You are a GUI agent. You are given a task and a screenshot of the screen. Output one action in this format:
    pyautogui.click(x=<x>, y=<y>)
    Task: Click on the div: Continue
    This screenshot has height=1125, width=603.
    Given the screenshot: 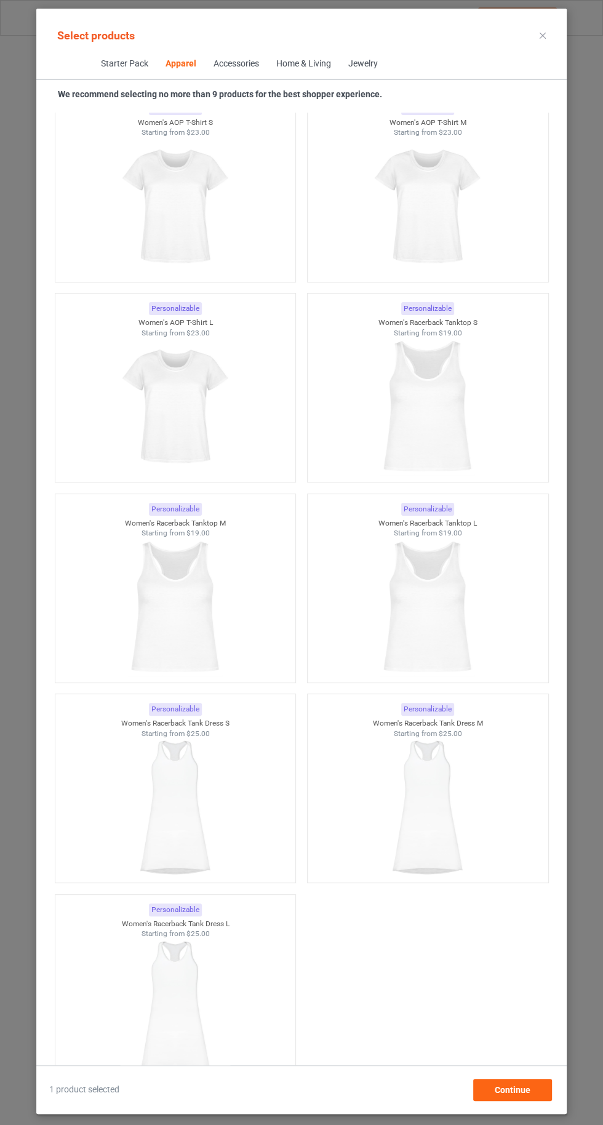 What is the action you would take?
    pyautogui.click(x=513, y=1090)
    